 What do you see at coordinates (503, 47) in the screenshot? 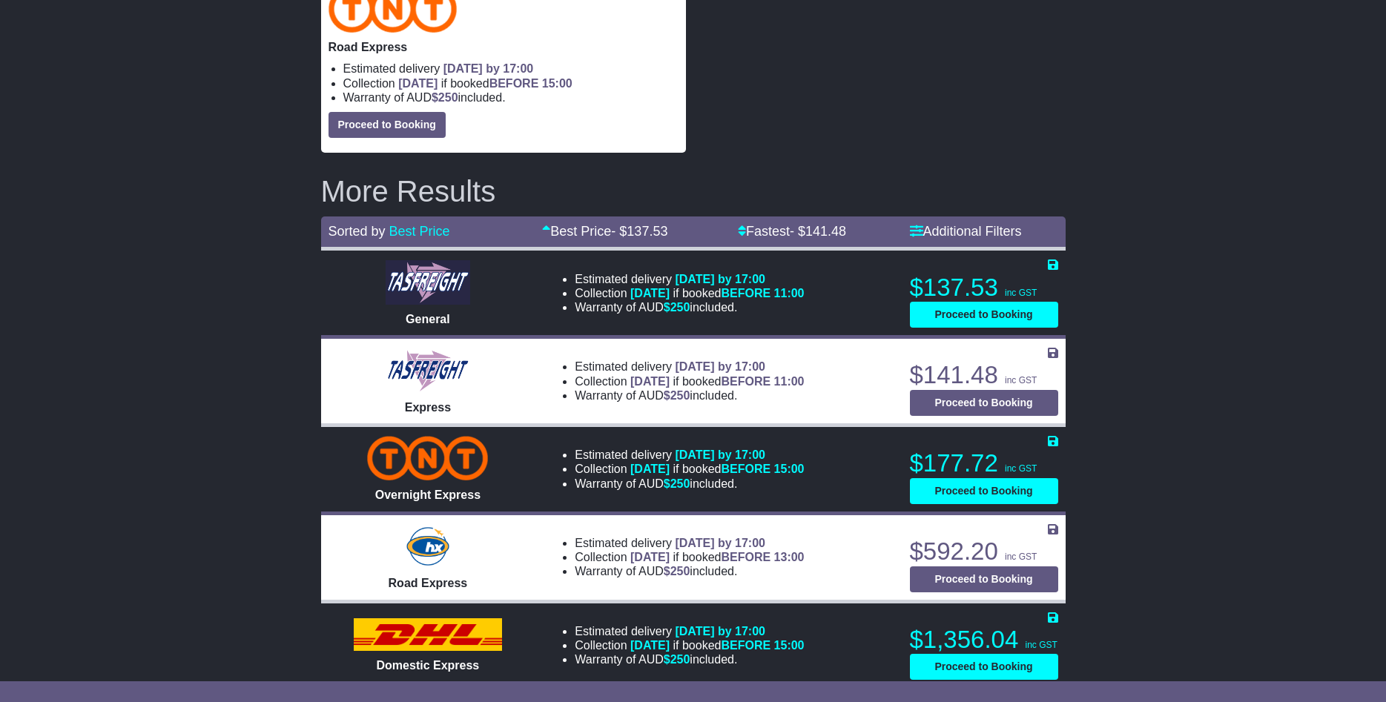
I see `p: Road Express` at bounding box center [503, 47].